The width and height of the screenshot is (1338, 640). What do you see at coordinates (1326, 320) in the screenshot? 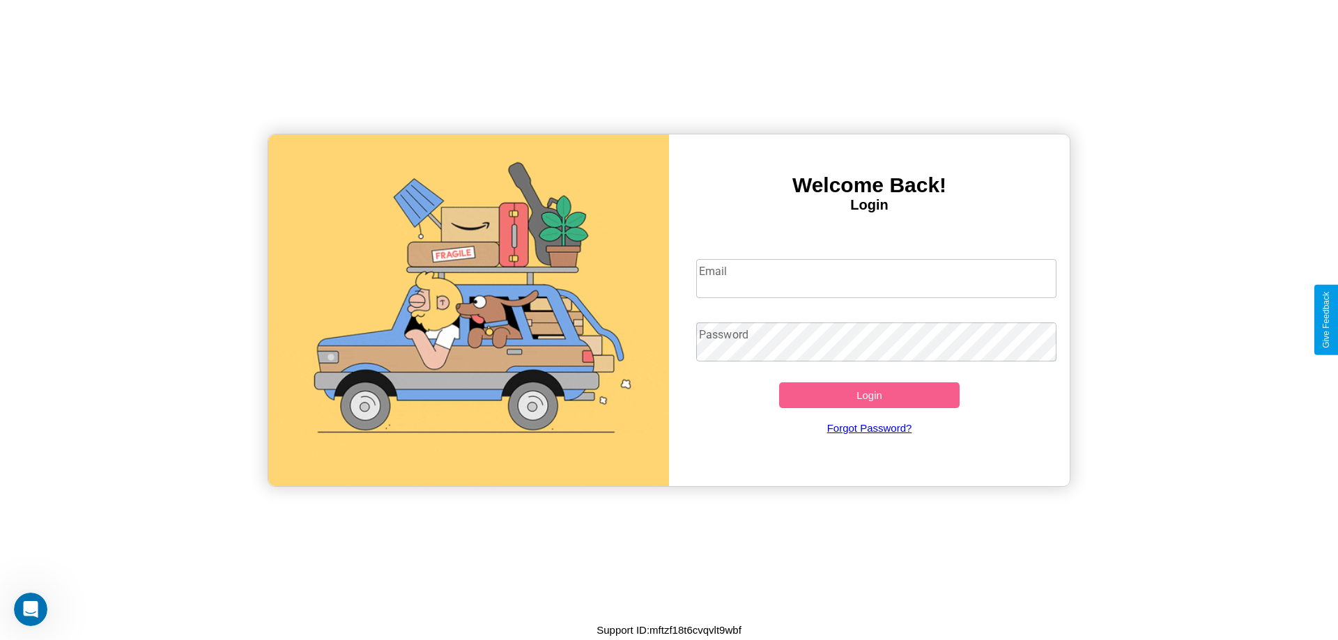
I see `div: Give Feedback` at bounding box center [1326, 320].